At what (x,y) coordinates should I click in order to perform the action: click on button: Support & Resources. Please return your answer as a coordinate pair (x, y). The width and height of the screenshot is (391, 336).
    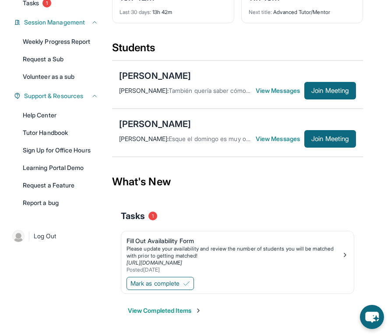
    Looking at the image, I should click on (59, 96).